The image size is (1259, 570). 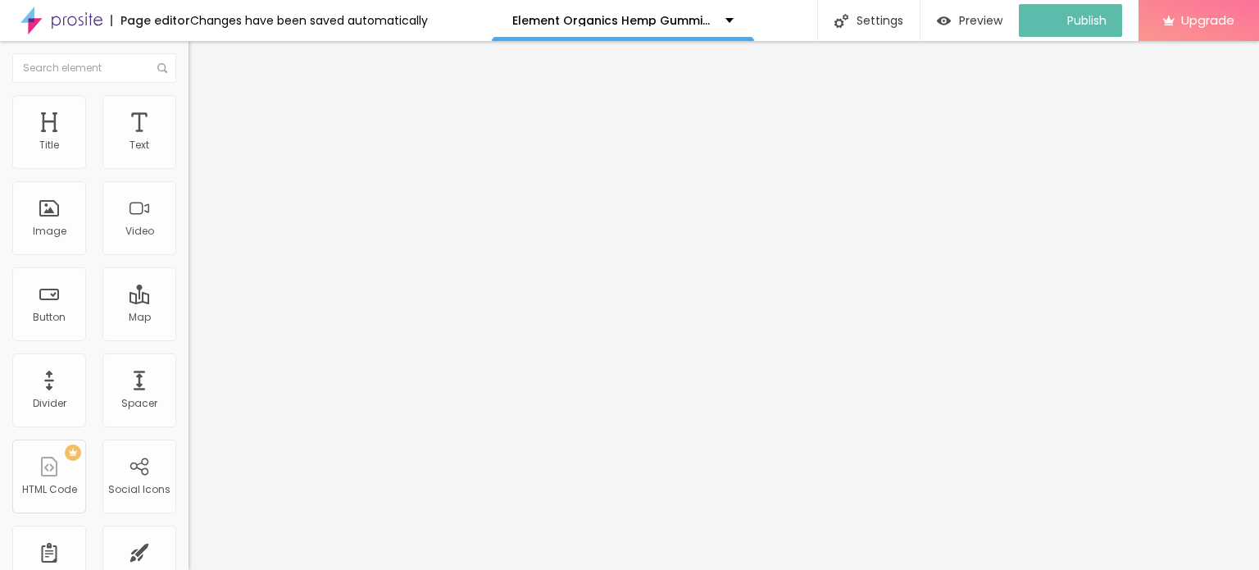 What do you see at coordinates (970, 20) in the screenshot?
I see `button: Preview` at bounding box center [970, 20].